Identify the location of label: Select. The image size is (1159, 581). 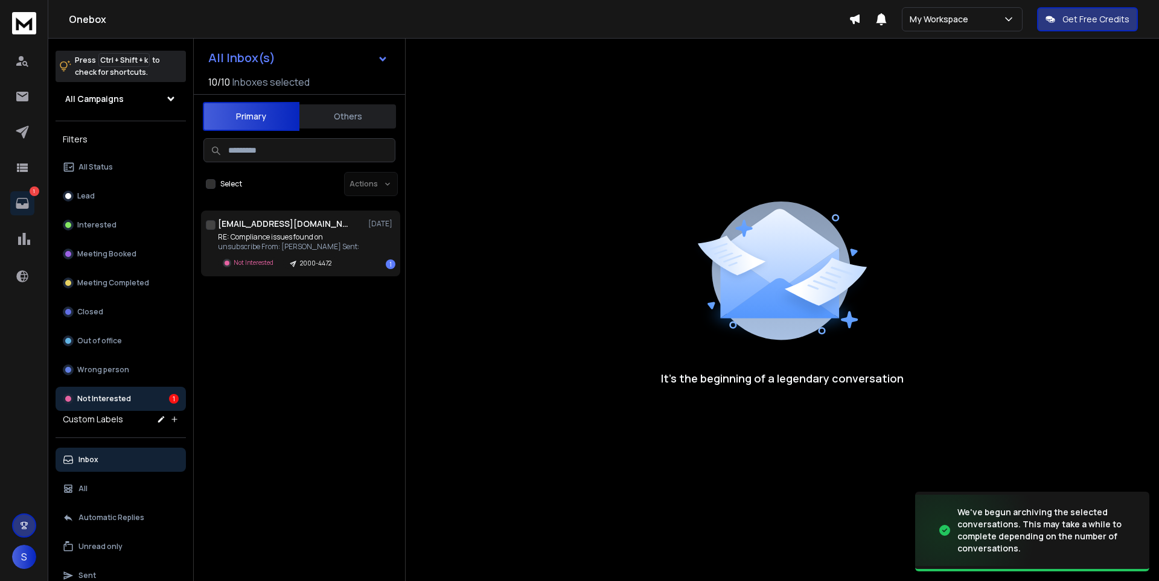
(231, 184).